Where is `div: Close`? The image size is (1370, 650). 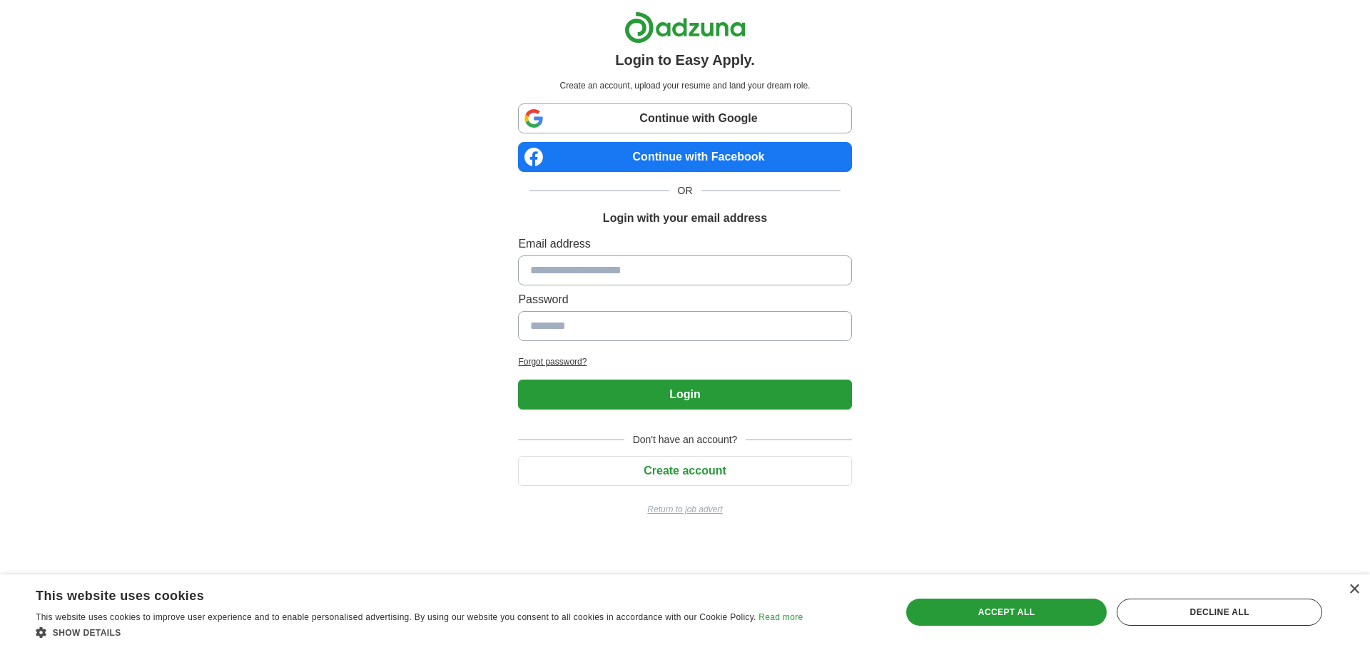 div: Close is located at coordinates (1353, 589).